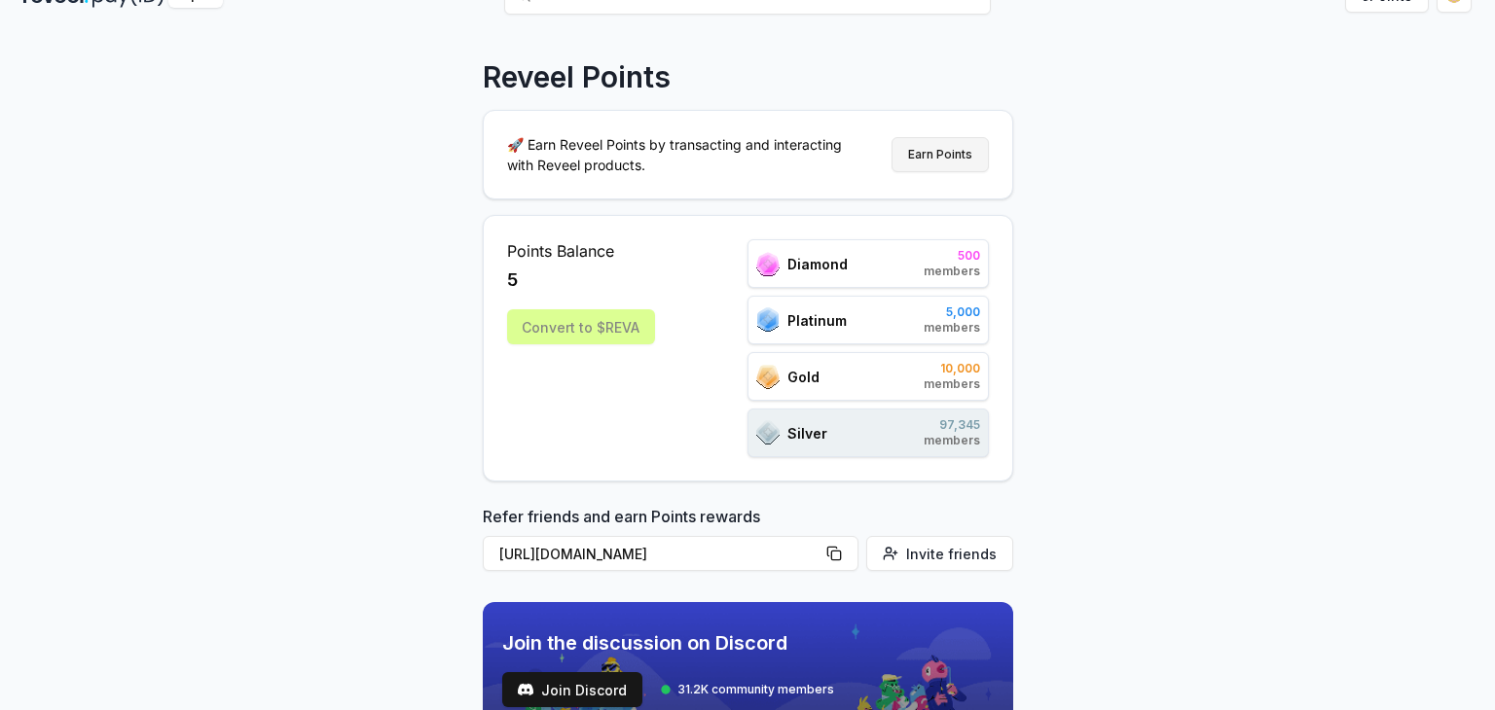 This screenshot has height=710, width=1495. What do you see at coordinates (817, 320) in the screenshot?
I see `span: Platinum` at bounding box center [817, 320].